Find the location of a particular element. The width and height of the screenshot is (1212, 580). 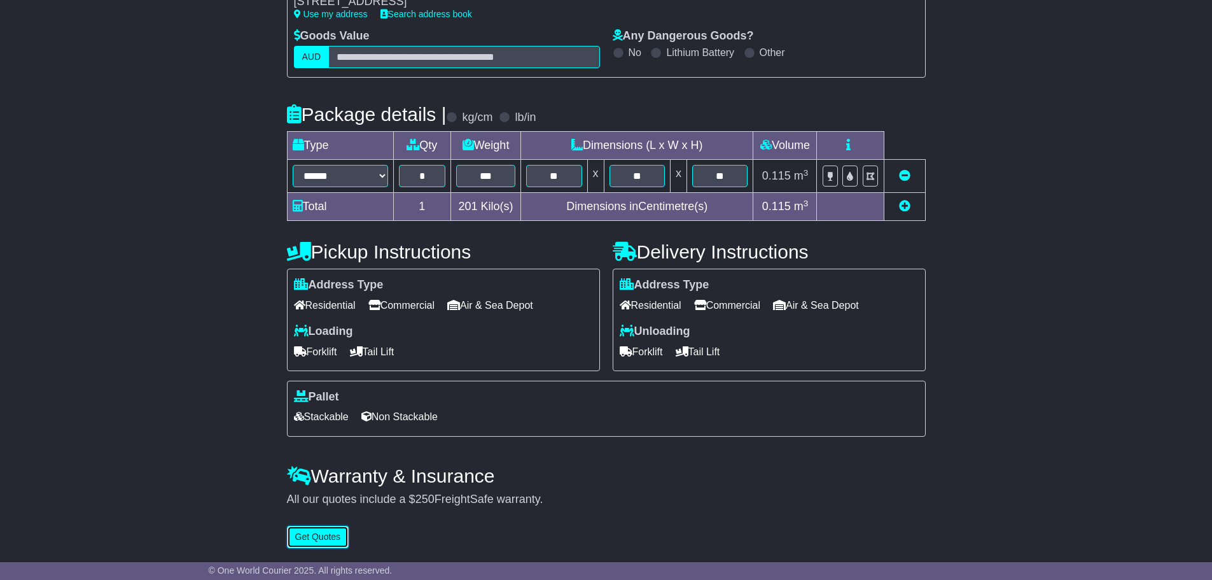

h4: Warranty & Insurance is located at coordinates (607, 475).